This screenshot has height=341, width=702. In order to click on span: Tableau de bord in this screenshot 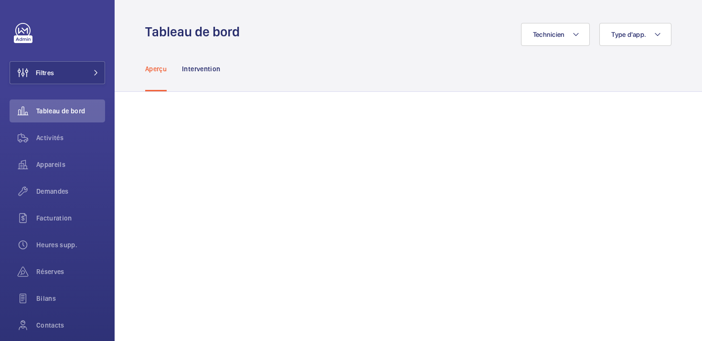, I will do `click(71, 111)`.